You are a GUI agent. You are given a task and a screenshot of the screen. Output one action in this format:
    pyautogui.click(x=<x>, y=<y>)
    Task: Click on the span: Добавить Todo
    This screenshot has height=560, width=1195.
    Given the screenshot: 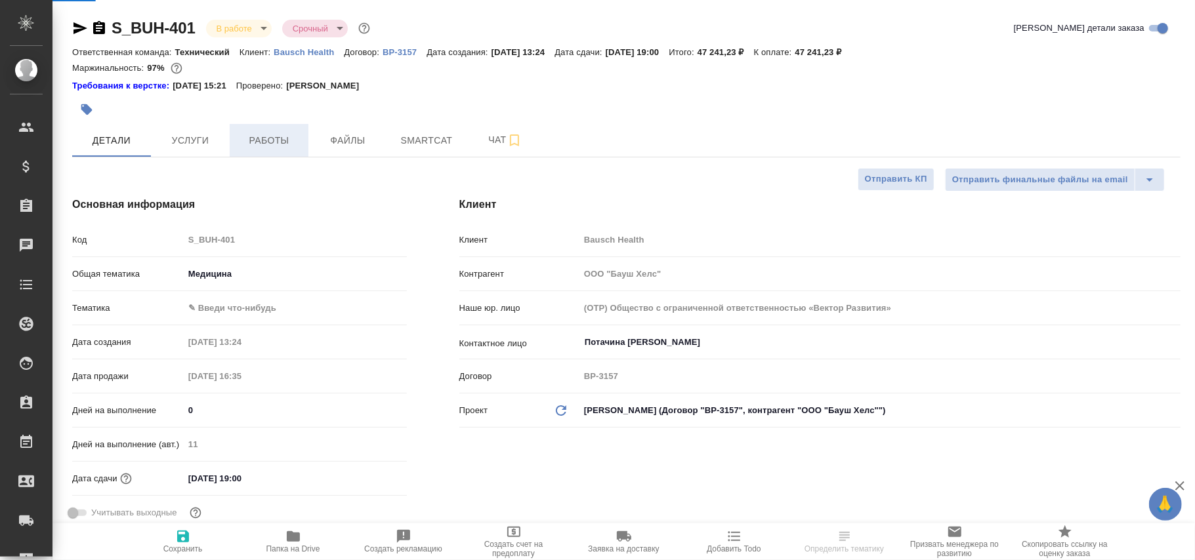 What is the action you would take?
    pyautogui.click(x=734, y=549)
    